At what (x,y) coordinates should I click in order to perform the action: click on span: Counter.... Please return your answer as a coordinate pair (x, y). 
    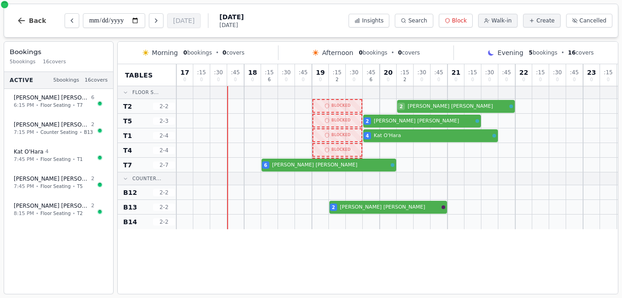
    Looking at the image, I should click on (147, 178).